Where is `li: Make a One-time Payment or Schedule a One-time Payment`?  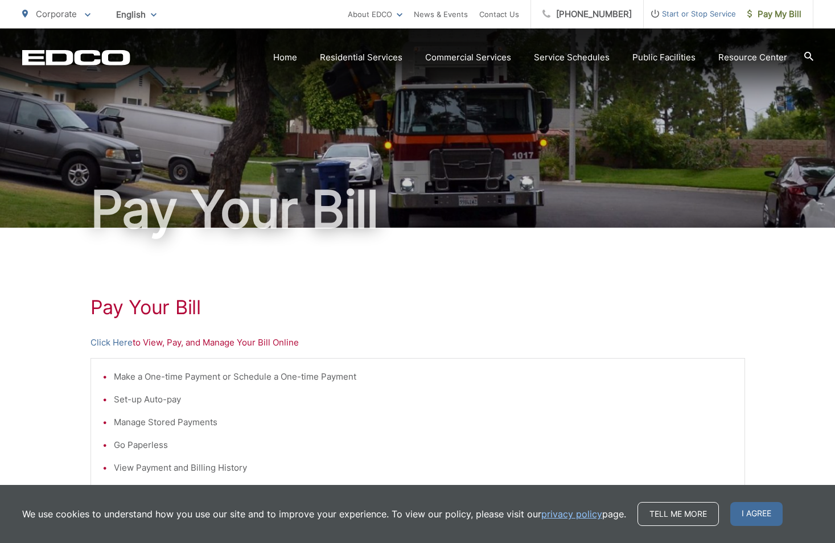
li: Make a One-time Payment or Schedule a One-time Payment is located at coordinates (423, 377).